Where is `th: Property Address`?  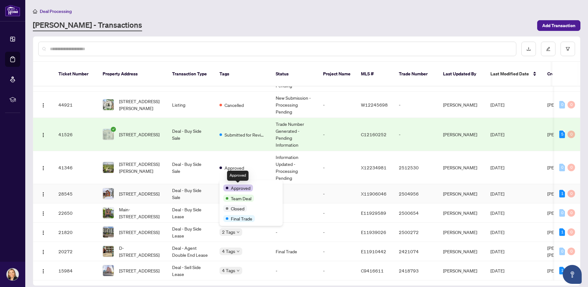
th: Property Address is located at coordinates (132, 74).